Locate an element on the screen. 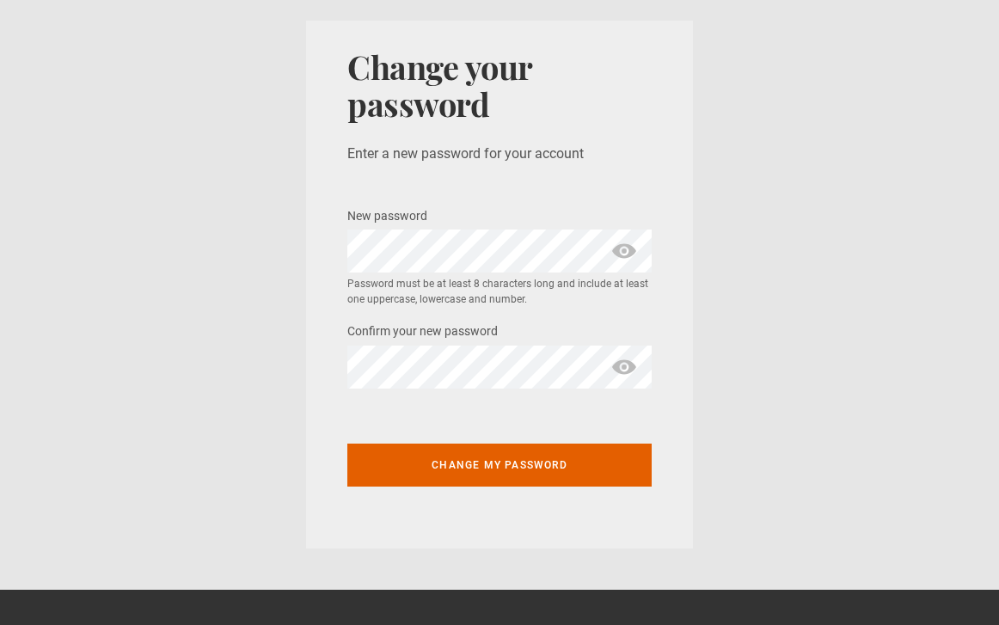 The width and height of the screenshot is (999, 625). small: Password must be at least 8 characters long and include at least one uppercase, lowercase and num... is located at coordinates (500, 291).